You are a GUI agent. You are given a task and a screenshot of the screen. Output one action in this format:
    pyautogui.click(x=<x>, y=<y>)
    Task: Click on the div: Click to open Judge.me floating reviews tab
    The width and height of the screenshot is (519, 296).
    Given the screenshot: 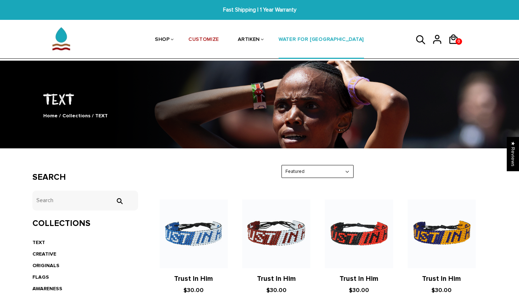 What is the action you would take?
    pyautogui.click(x=513, y=154)
    